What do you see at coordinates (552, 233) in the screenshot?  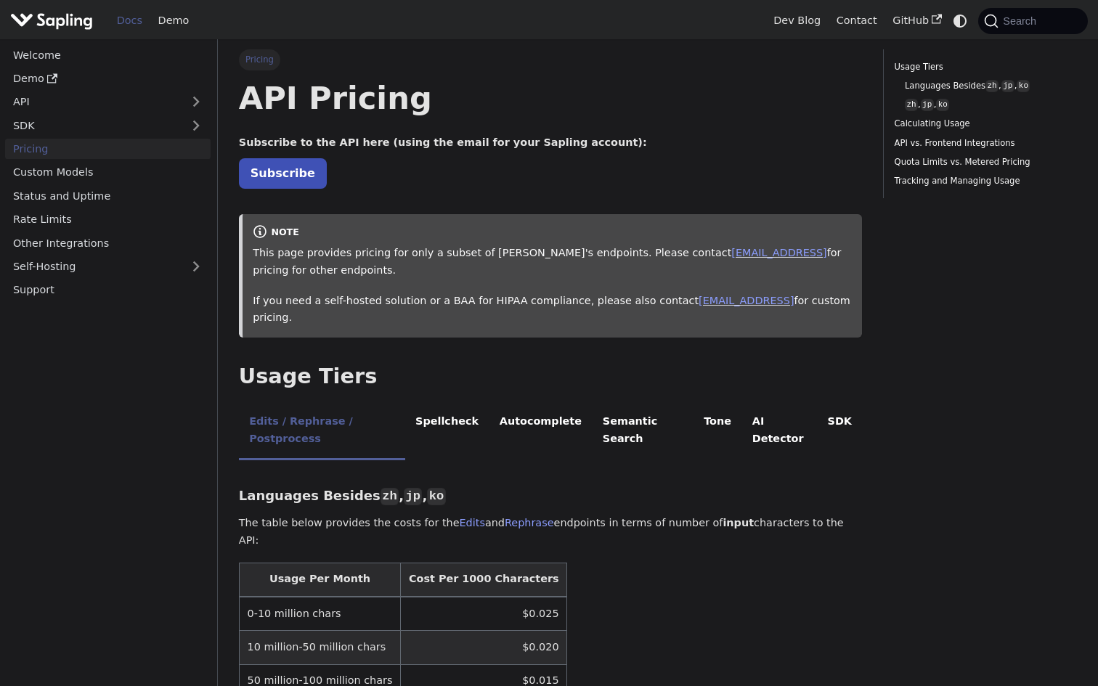 I see `div: note` at bounding box center [552, 233].